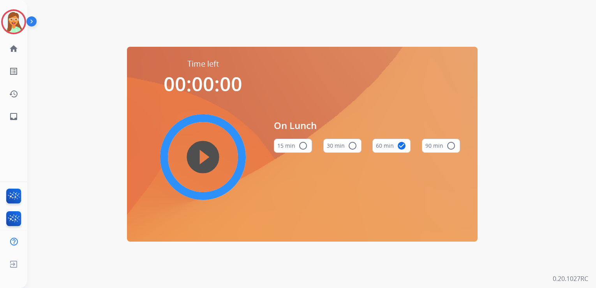  Describe the element at coordinates (14, 49) in the screenshot. I see `mat-icon: home` at that location.